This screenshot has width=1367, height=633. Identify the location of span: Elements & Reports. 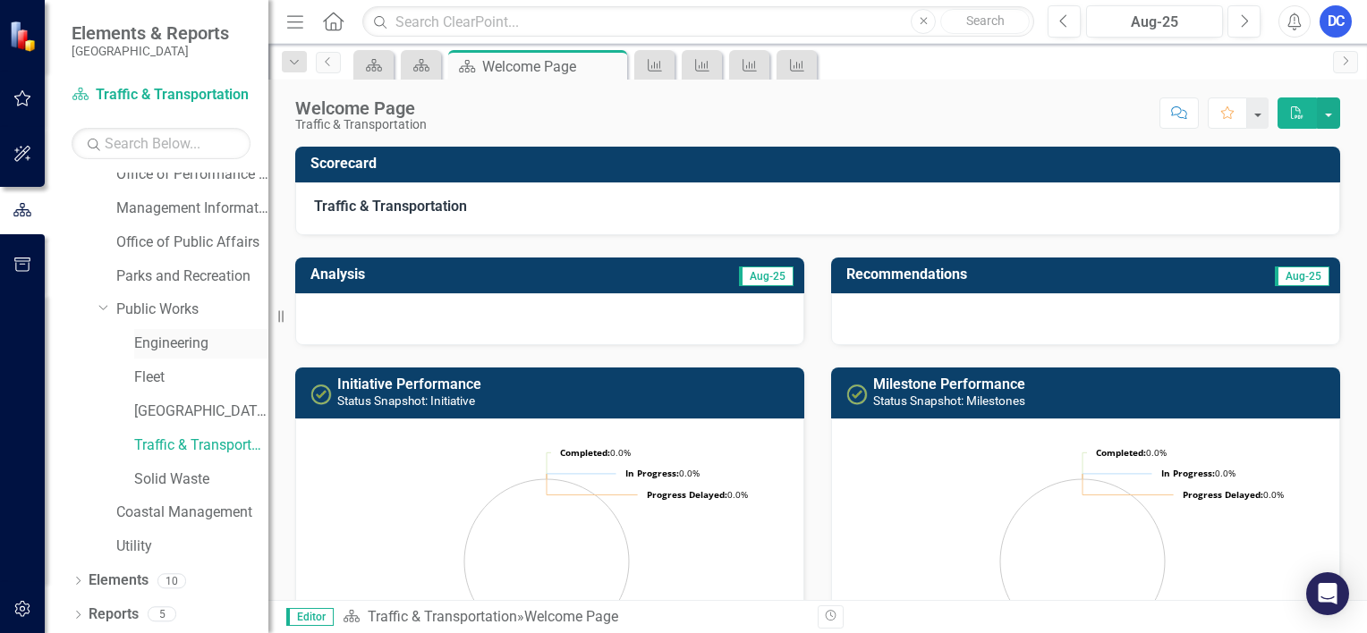
(150, 33).